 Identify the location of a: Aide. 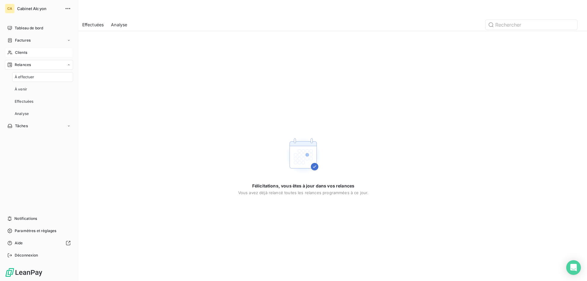
(39, 243).